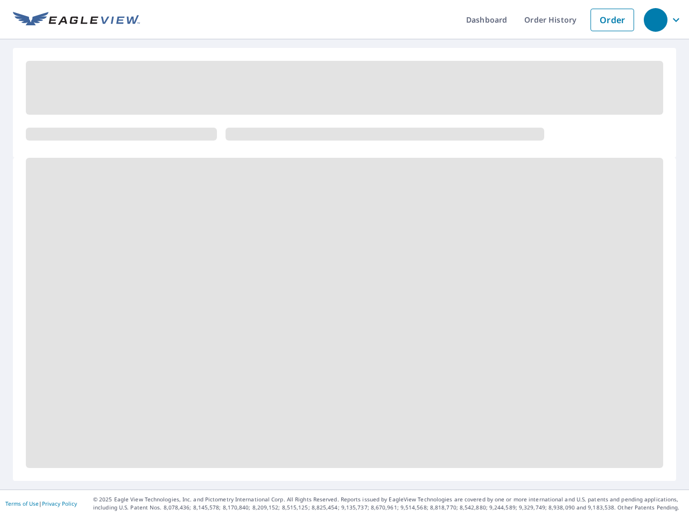 This screenshot has height=517, width=689. Describe the element at coordinates (76, 20) in the screenshot. I see `img: EV Logo` at that location.